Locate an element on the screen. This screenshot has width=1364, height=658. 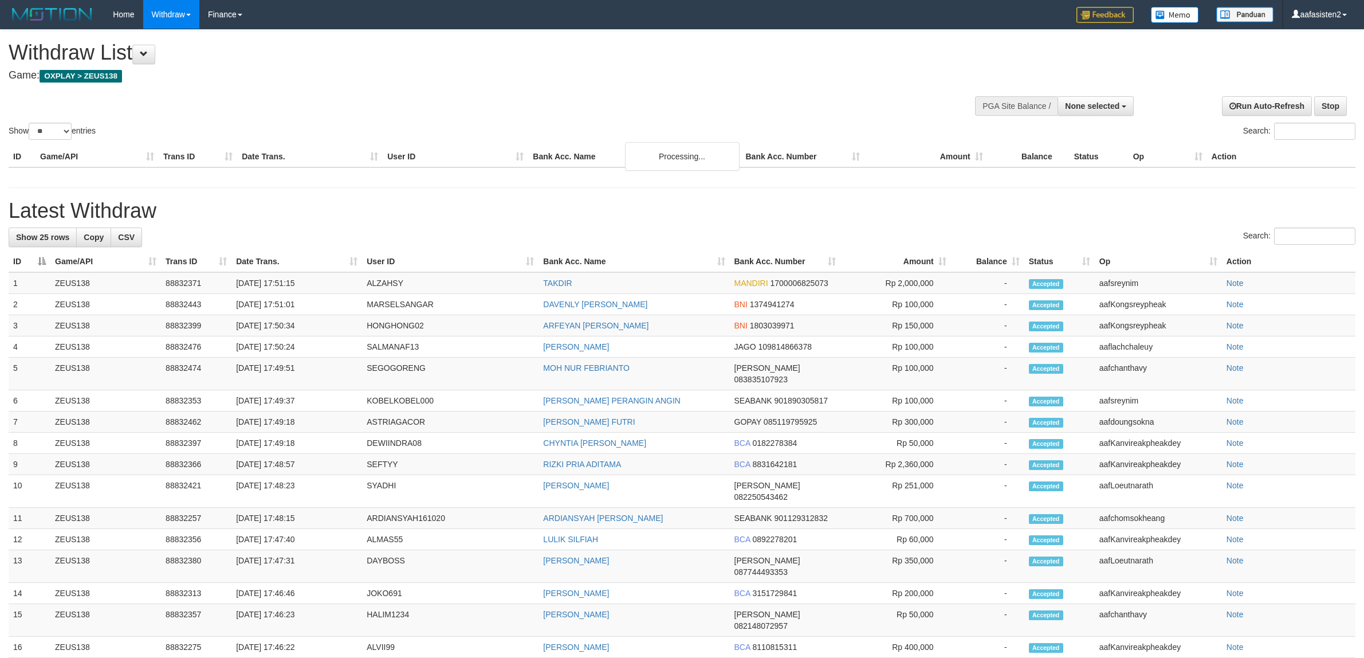
th: Status is located at coordinates (1099, 156).